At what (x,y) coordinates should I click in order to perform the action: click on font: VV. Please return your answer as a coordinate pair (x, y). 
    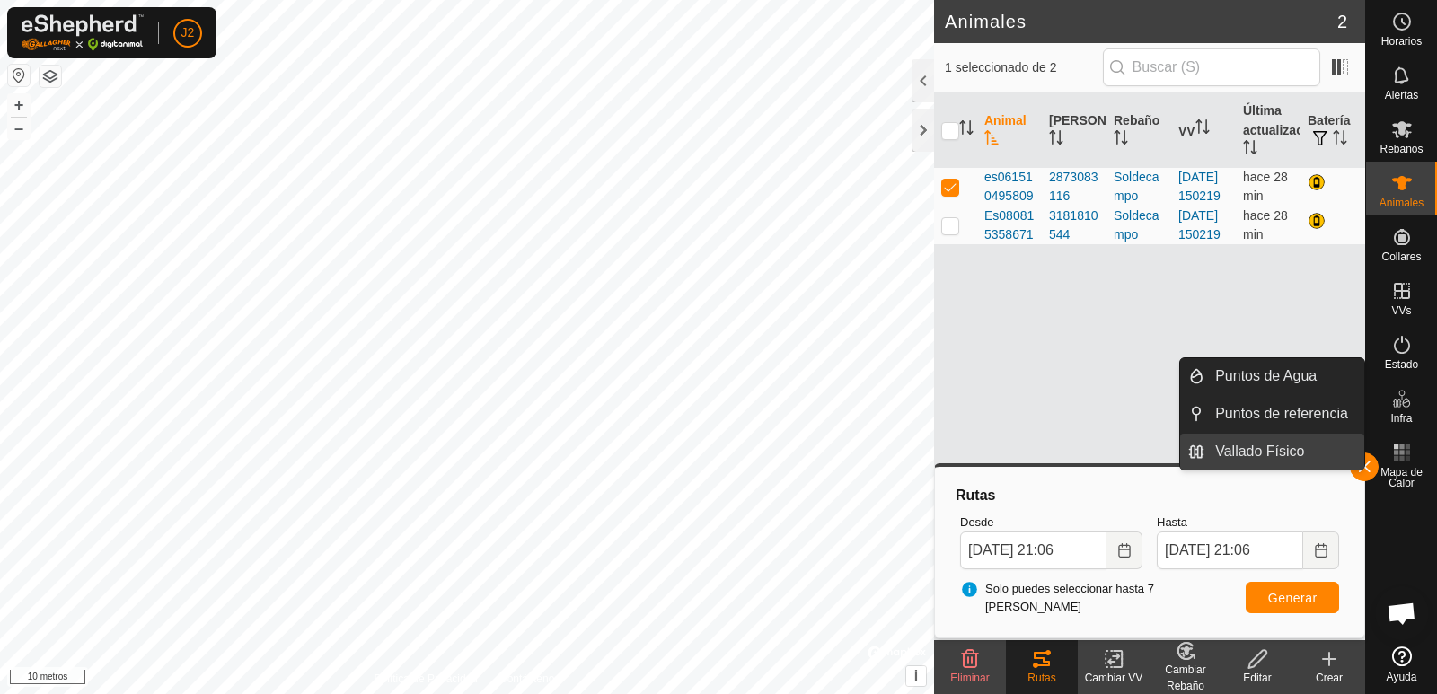
    Looking at the image, I should click on (1186, 131).